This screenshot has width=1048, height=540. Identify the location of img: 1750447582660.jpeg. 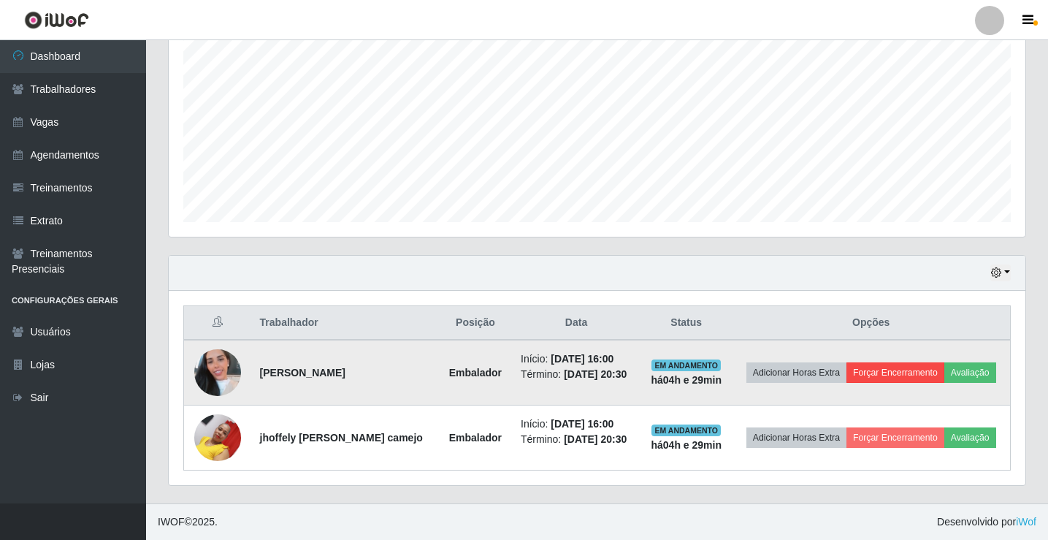
(218, 373).